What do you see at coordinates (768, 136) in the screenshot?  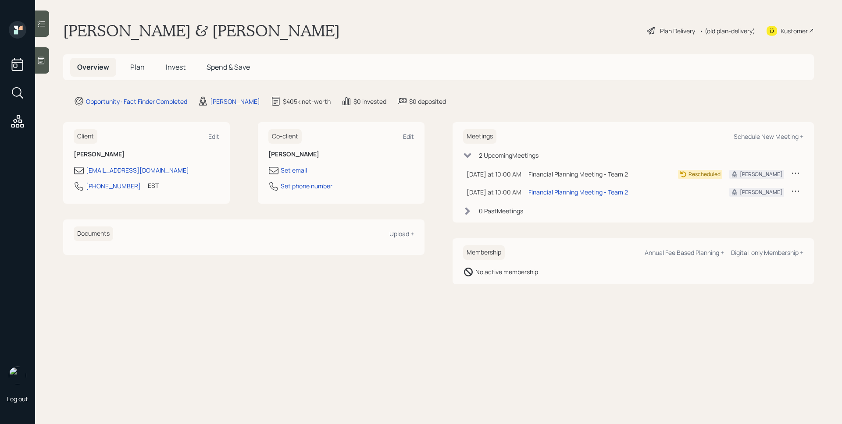 I see `div: Schedule New Meeting +` at bounding box center [768, 136].